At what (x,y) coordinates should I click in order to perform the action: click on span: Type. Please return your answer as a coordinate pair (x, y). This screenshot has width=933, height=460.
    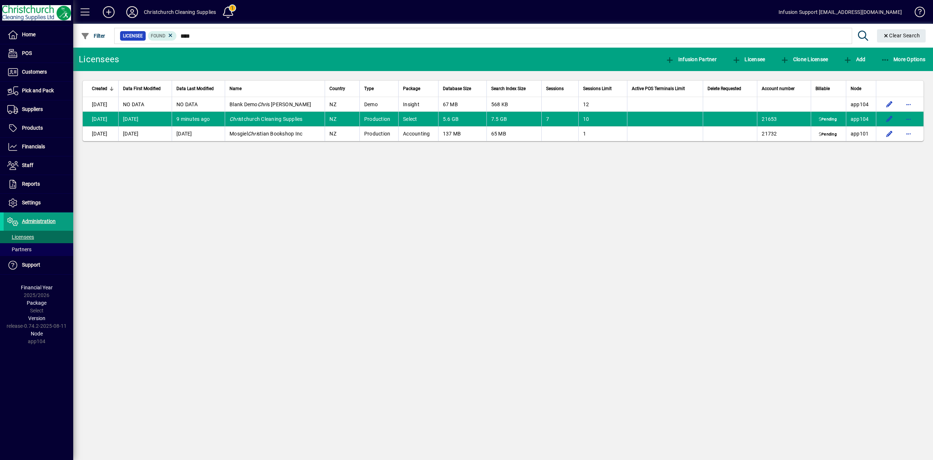
    Looking at the image, I should click on (369, 89).